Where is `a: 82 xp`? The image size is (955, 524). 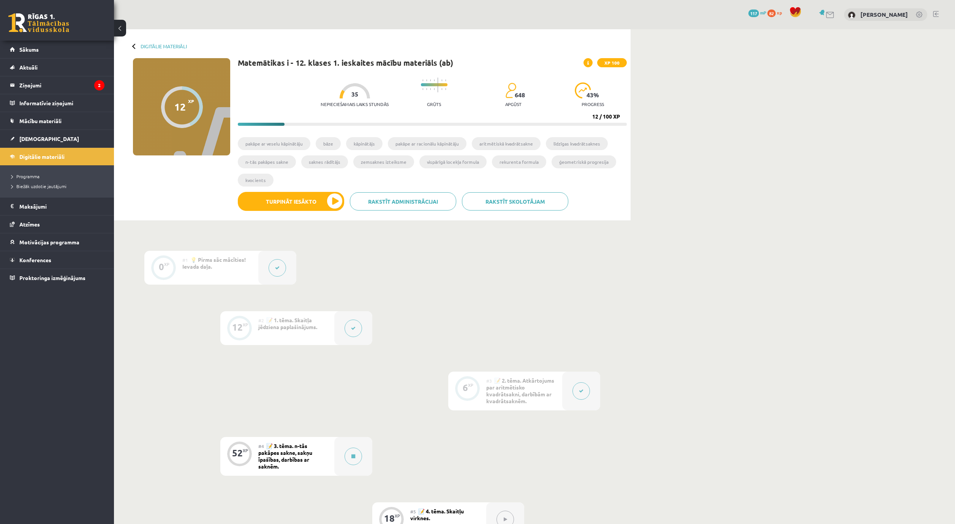
a: 82 xp is located at coordinates (776, 13).